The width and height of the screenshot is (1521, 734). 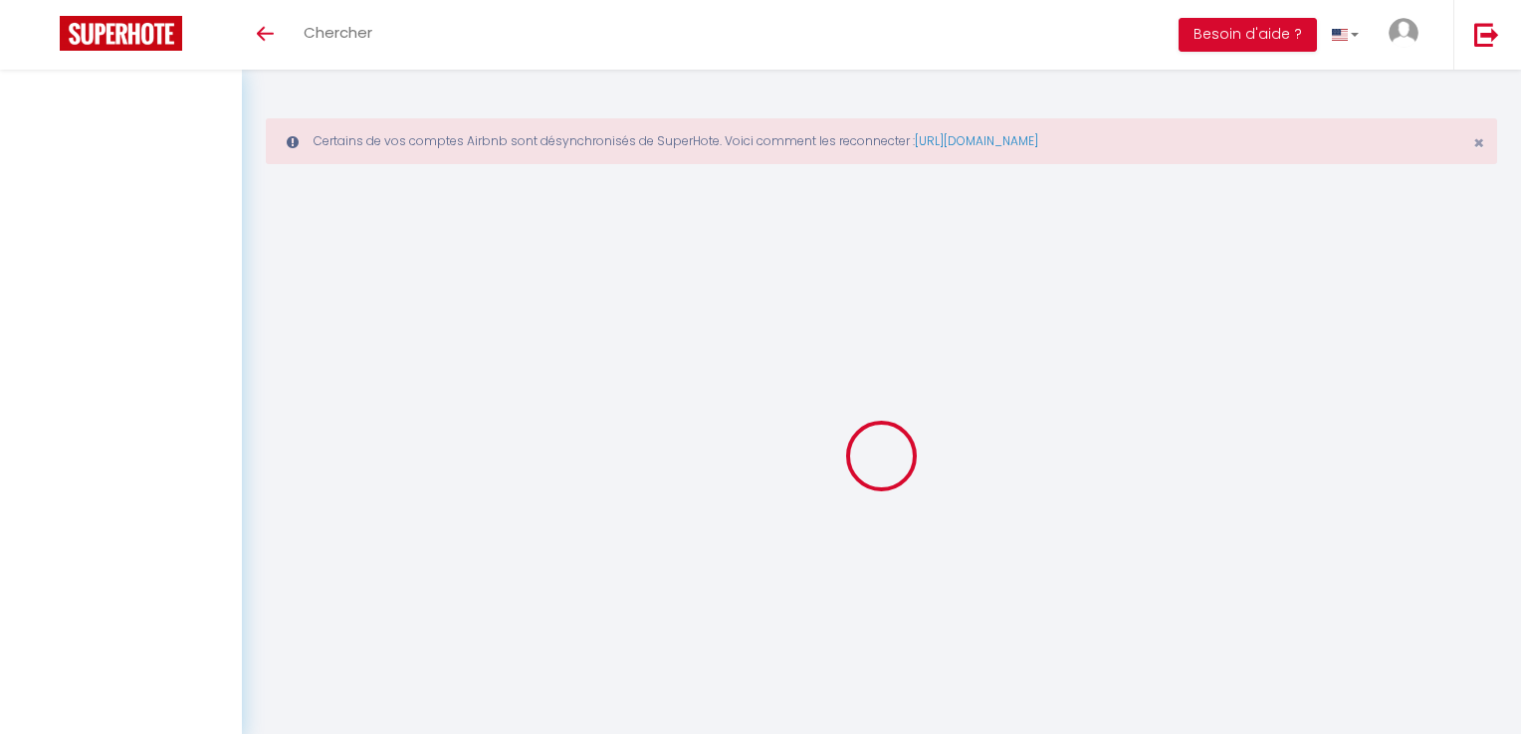 I want to click on div: Certains de vos comptes Airbnb sont désynchronisés de SuperHote. Voici comment les reconnecter :, so click(x=881, y=141).